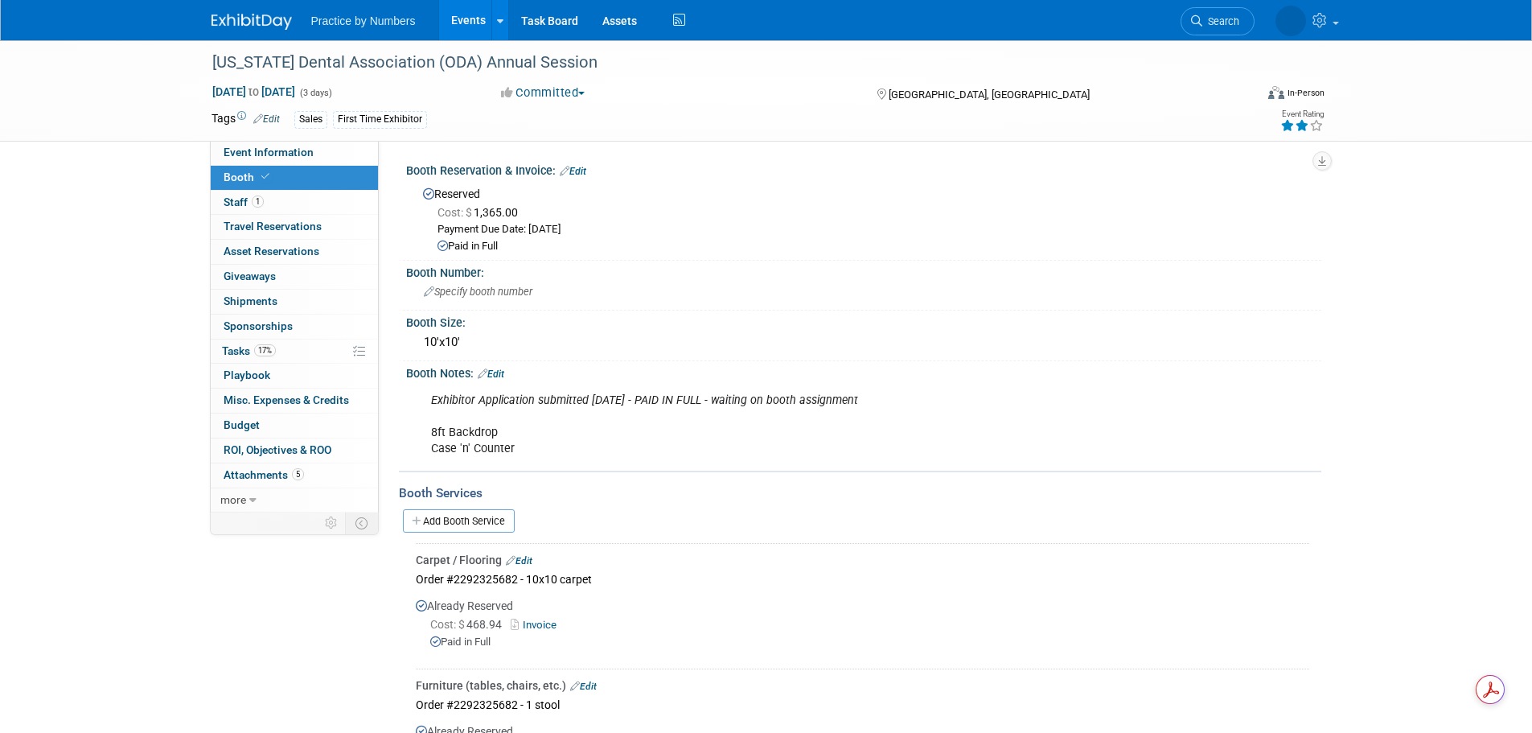  Describe the element at coordinates (294, 500) in the screenshot. I see `a: more` at that location.